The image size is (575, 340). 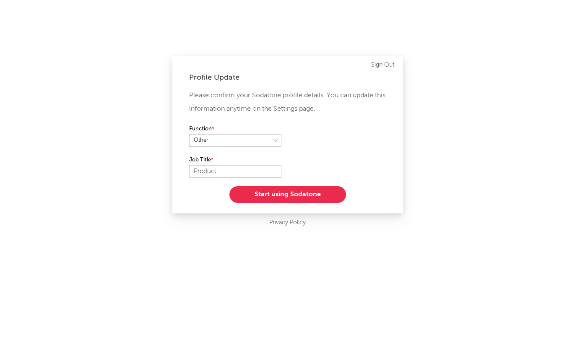 I want to click on label: Function, so click(x=235, y=129).